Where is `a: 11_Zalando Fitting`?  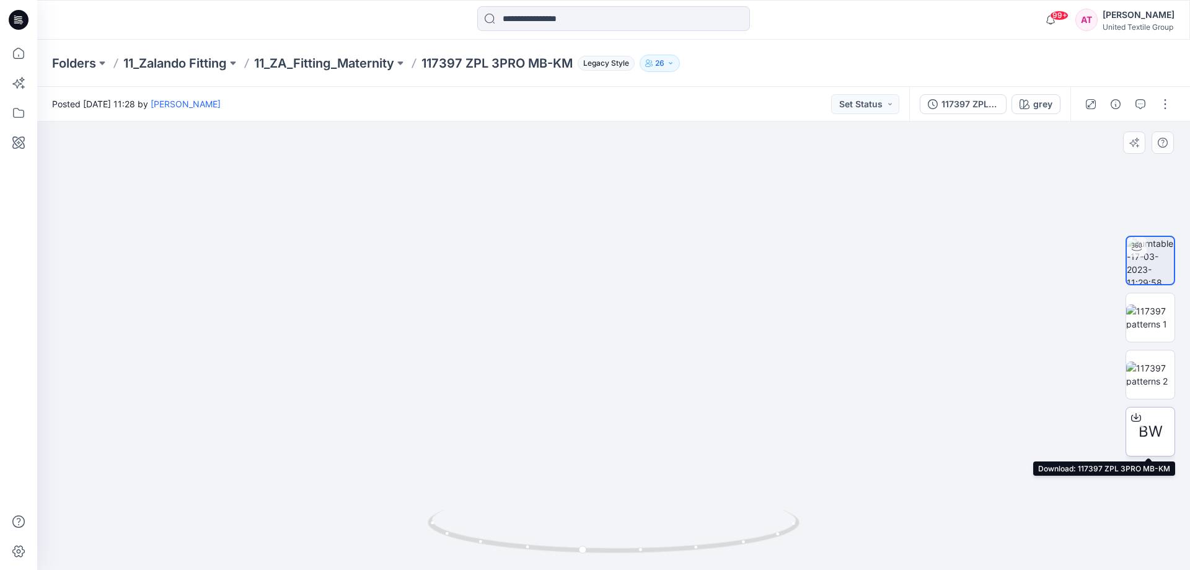
a: 11_Zalando Fitting is located at coordinates (175, 63).